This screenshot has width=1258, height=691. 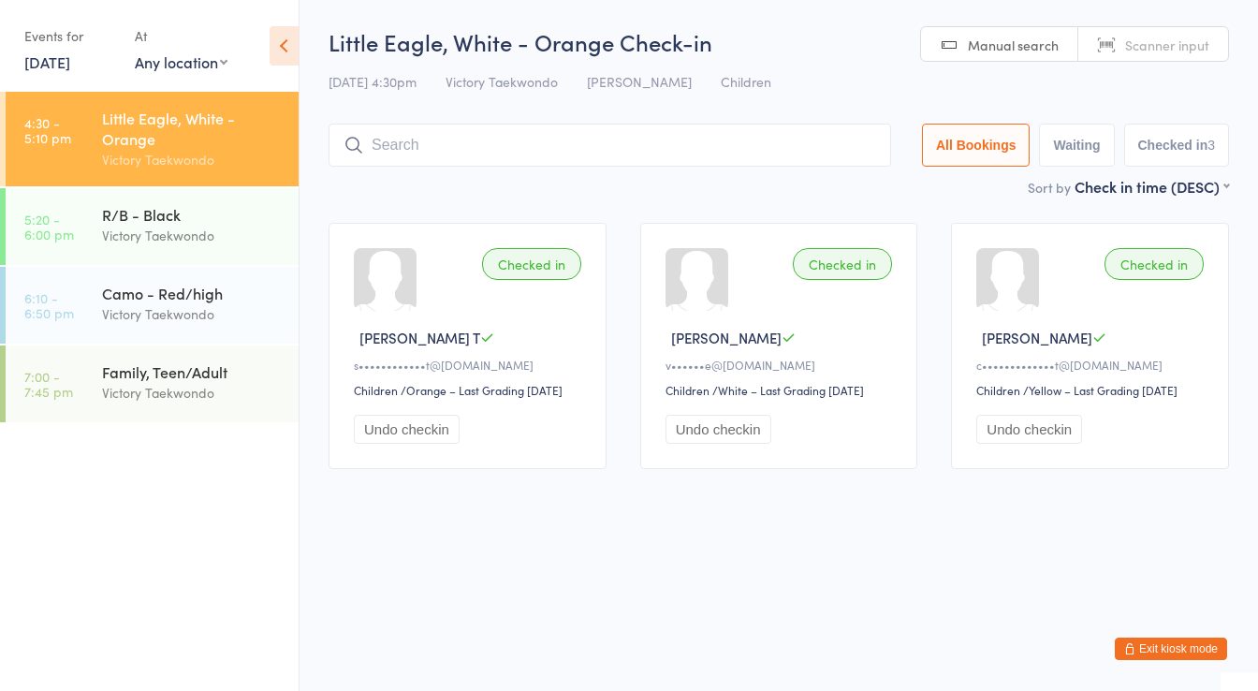 What do you see at coordinates (502, 81) in the screenshot?
I see `span: Victory Taekwondo` at bounding box center [502, 81].